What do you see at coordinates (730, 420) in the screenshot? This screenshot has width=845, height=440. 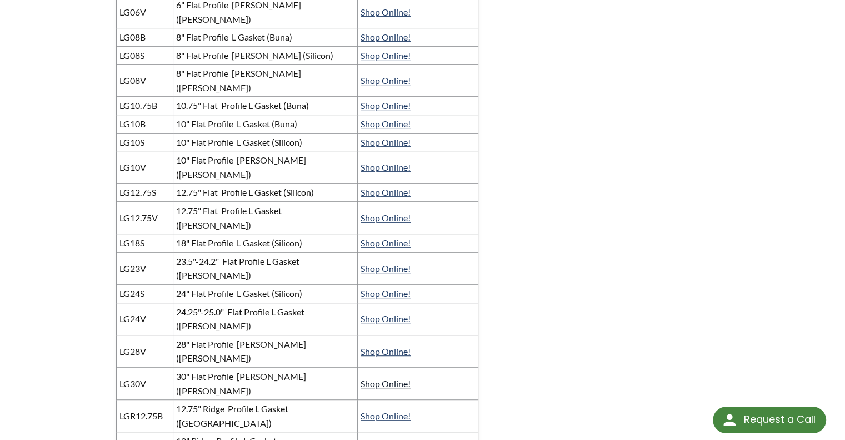 I see `img: round button` at bounding box center [730, 420].